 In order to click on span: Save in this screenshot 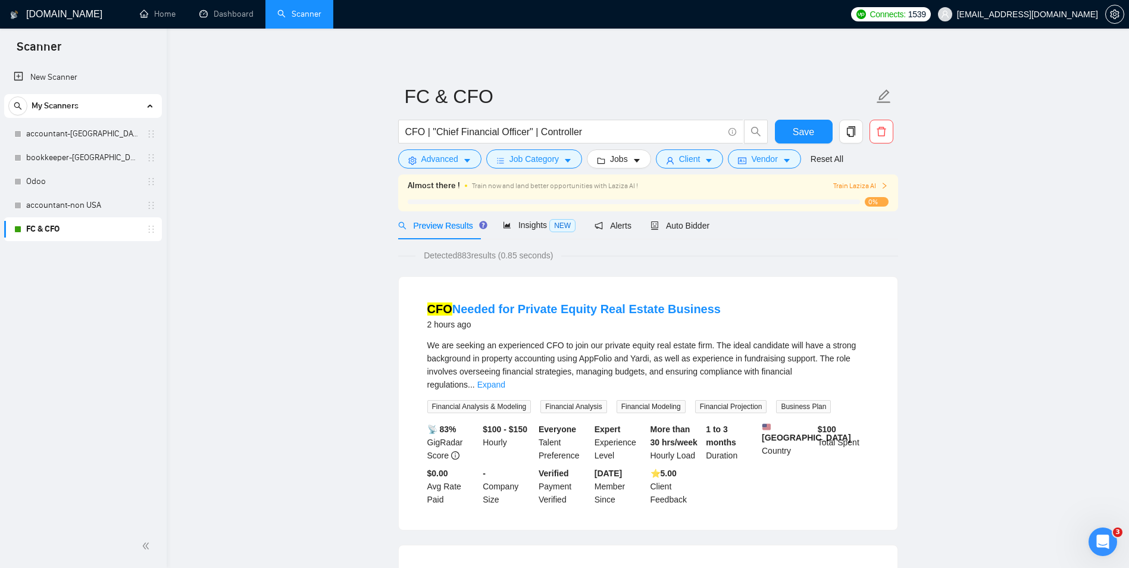, I will do `click(803, 131)`.